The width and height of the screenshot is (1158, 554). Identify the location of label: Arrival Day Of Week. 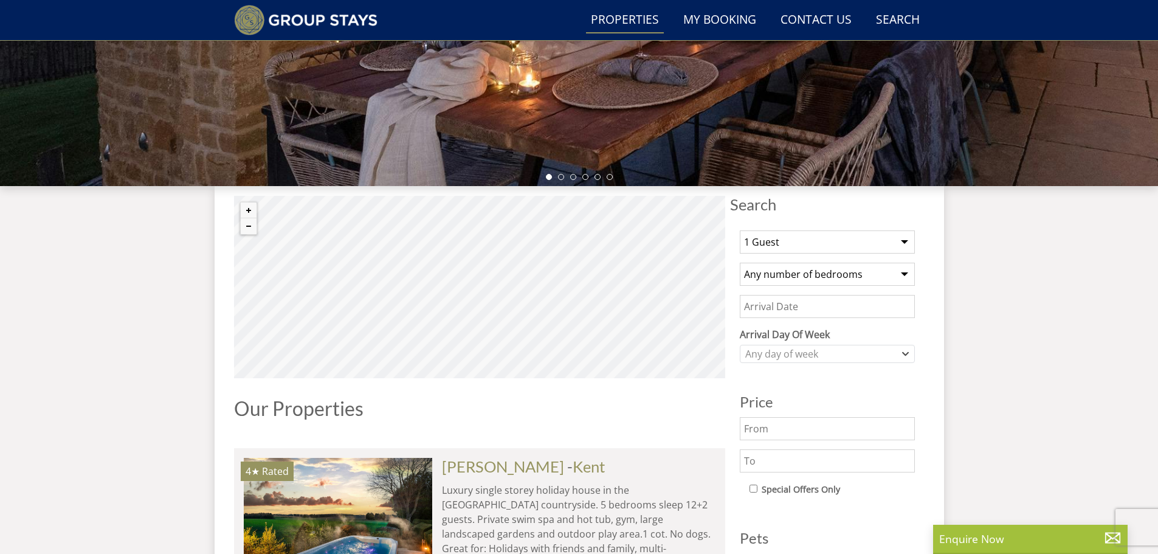
(827, 334).